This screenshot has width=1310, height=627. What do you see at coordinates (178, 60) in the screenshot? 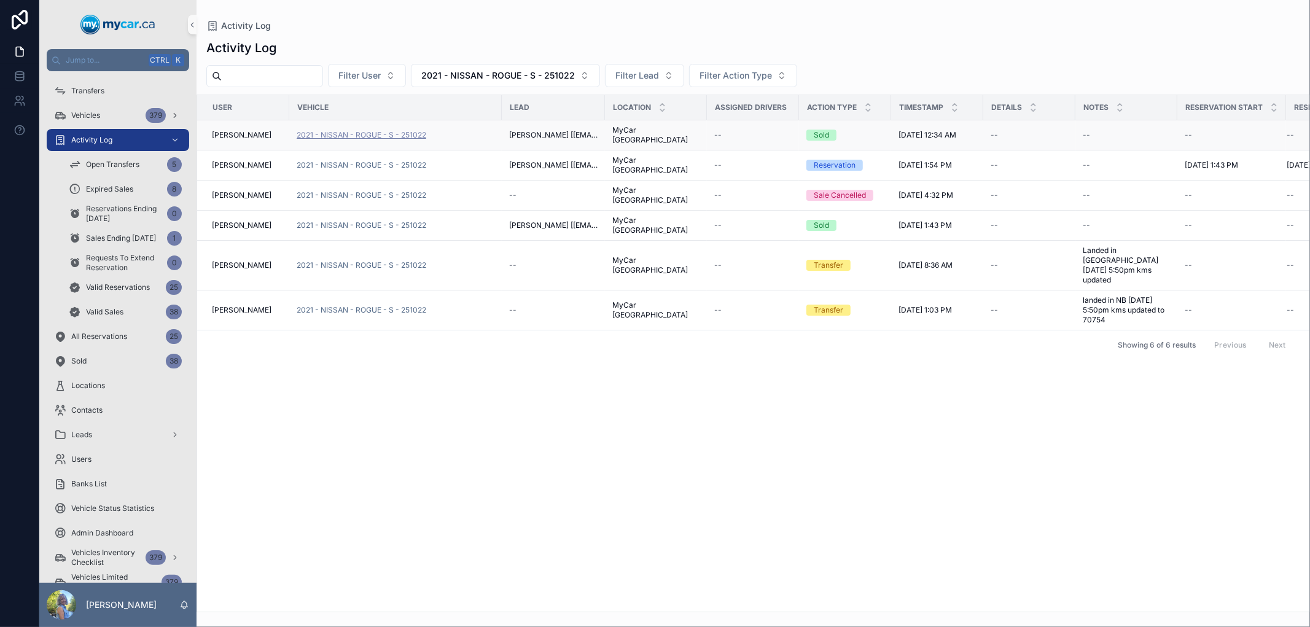
I see `span: K` at bounding box center [178, 60].